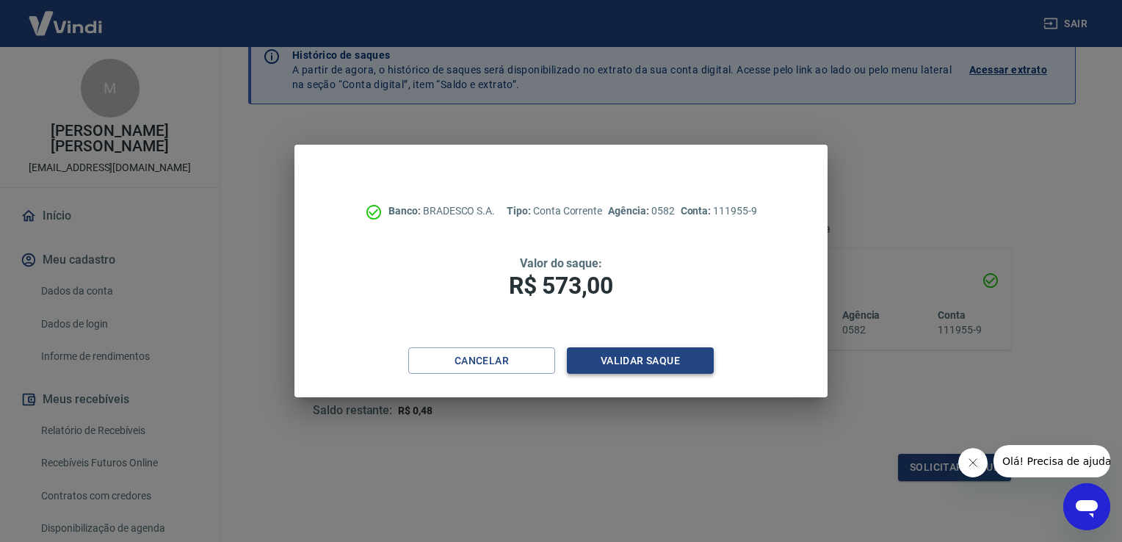 The width and height of the screenshot is (1122, 542). What do you see at coordinates (561, 286) in the screenshot?
I see `span: R$ 573,00` at bounding box center [561, 286].